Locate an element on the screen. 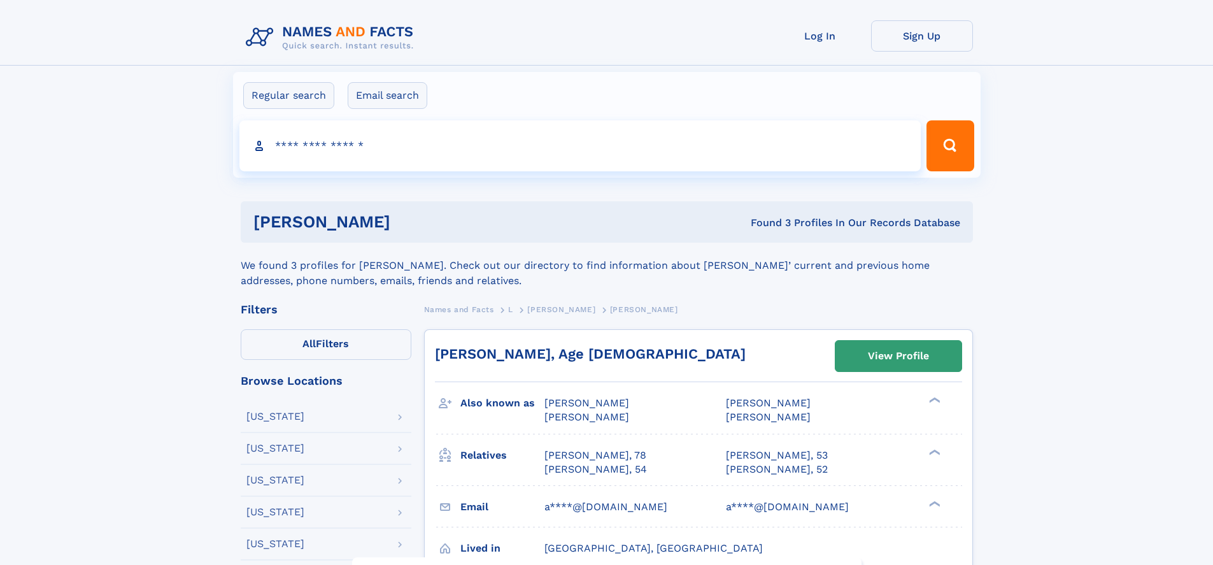 The image size is (1213, 565). a: Names and Facts is located at coordinates (459, 309).